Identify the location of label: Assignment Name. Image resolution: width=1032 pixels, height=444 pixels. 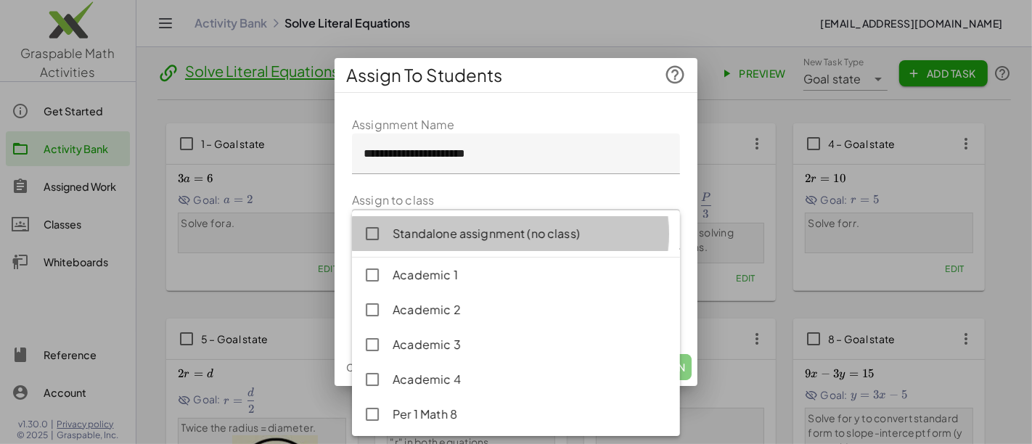
(403, 125).